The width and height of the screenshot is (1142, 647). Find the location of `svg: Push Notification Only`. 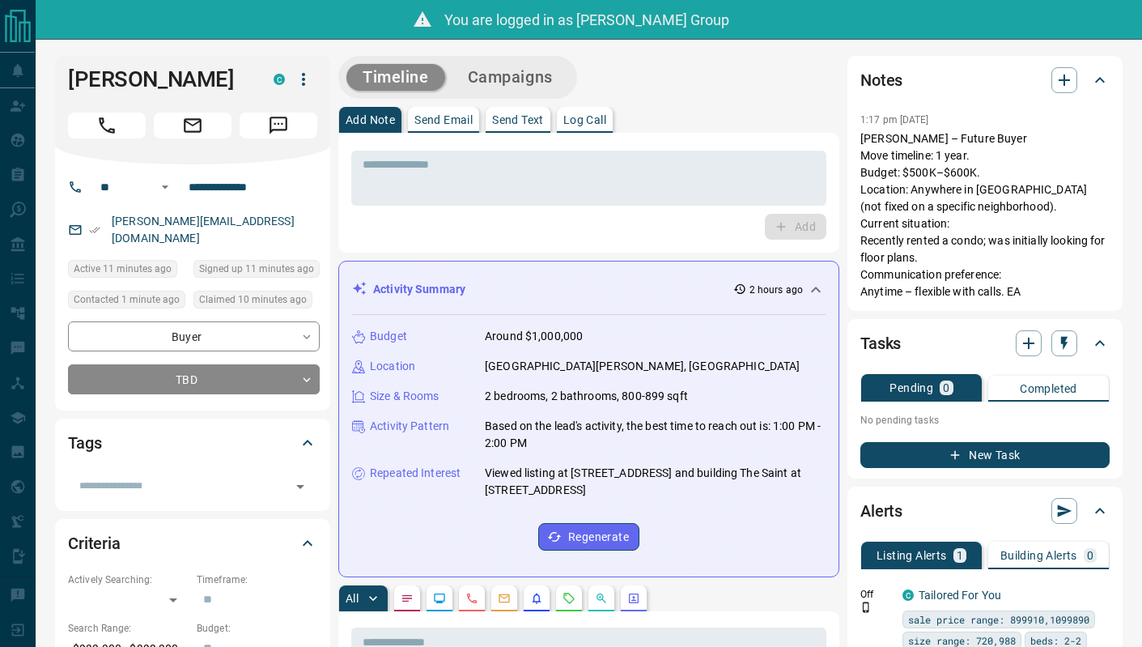

svg: Push Notification Only is located at coordinates (866, 607).